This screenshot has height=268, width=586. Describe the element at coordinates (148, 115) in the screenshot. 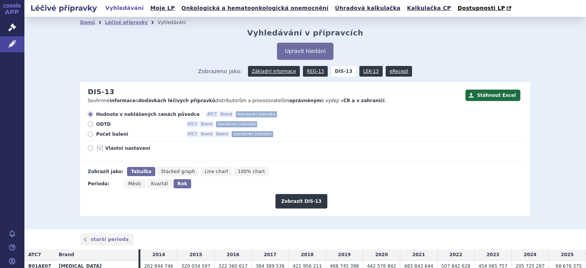

I see `span: Hodnota v nahlášených cenách původce` at that location.